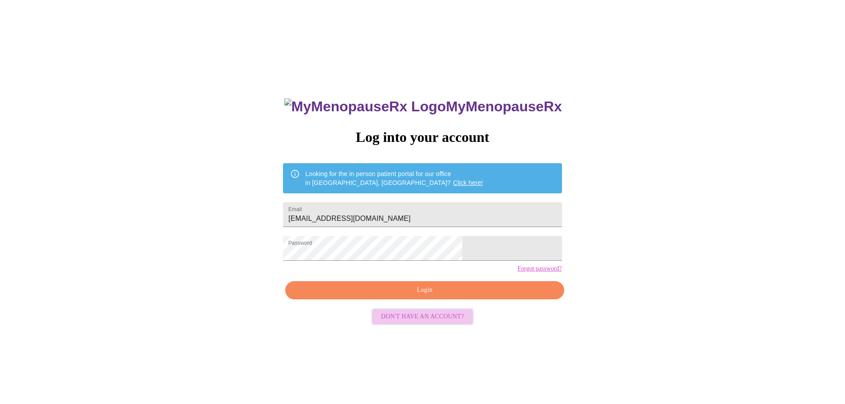 The width and height of the screenshot is (845, 404). Describe the element at coordinates (468, 183) in the screenshot. I see `a: Click here!` at that location.